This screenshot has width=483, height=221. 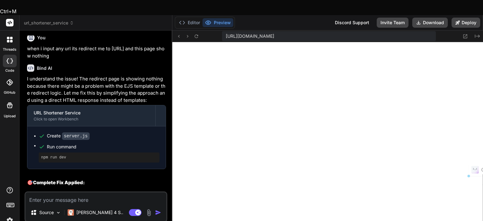 What do you see at coordinates (9, 49) in the screenshot?
I see `label: threads` at bounding box center [9, 49].